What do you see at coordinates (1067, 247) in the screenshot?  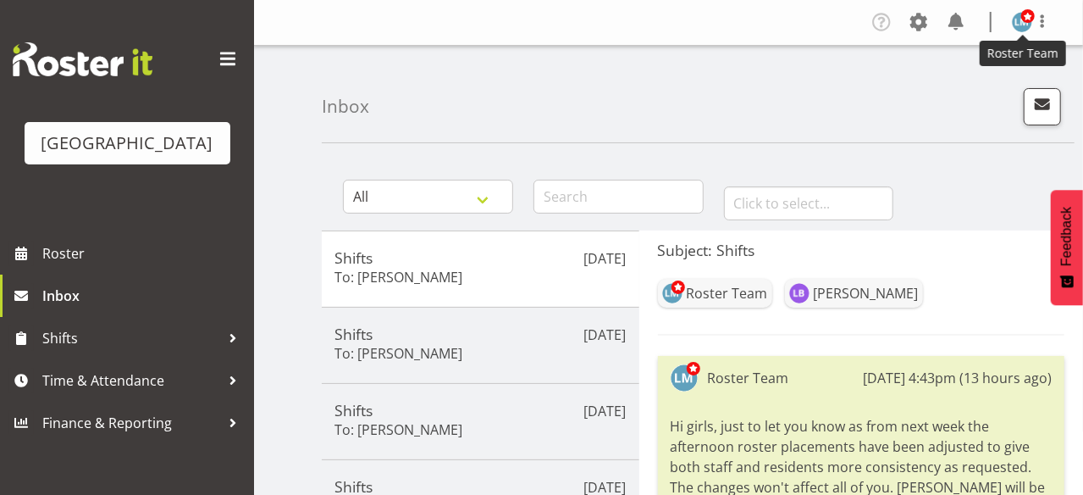 I see `button: Feedback - Show survey` at bounding box center [1067, 247].